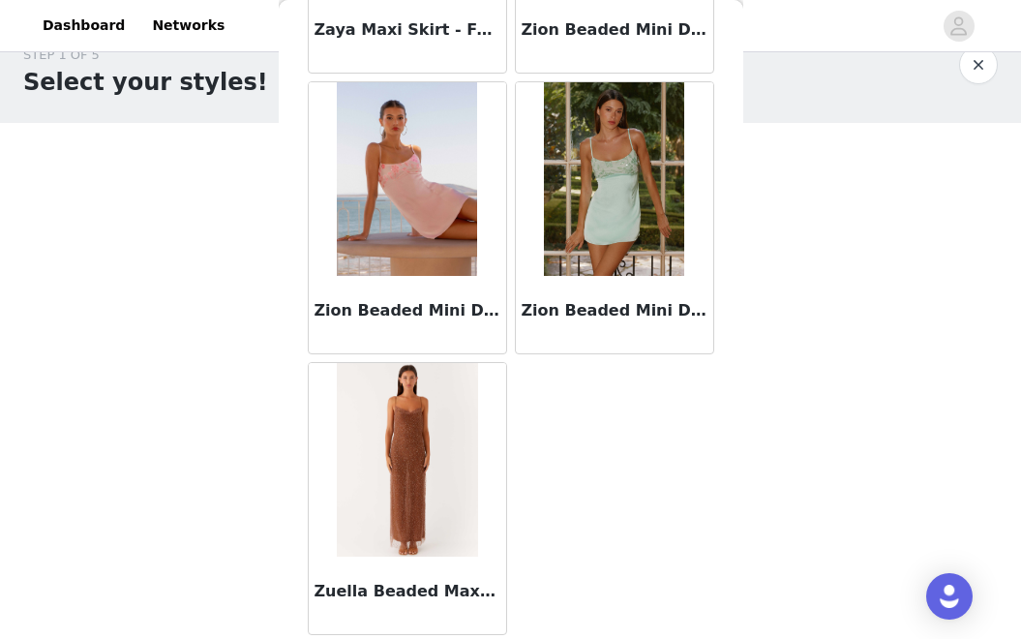 This screenshot has width=1021, height=639. Describe the element at coordinates (958, 26) in the screenshot. I see `div: avatar` at that location.